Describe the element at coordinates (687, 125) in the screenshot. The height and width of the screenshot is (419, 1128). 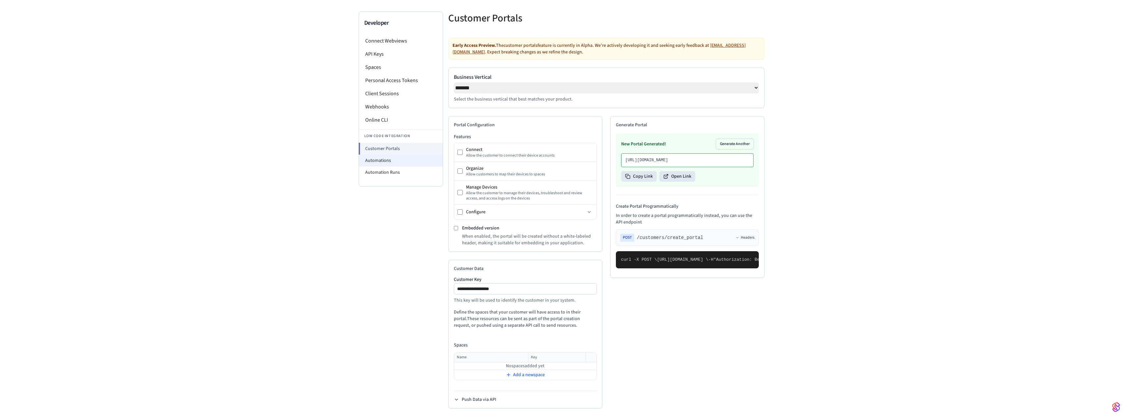
I see `h2: Generate Portal` at that location.